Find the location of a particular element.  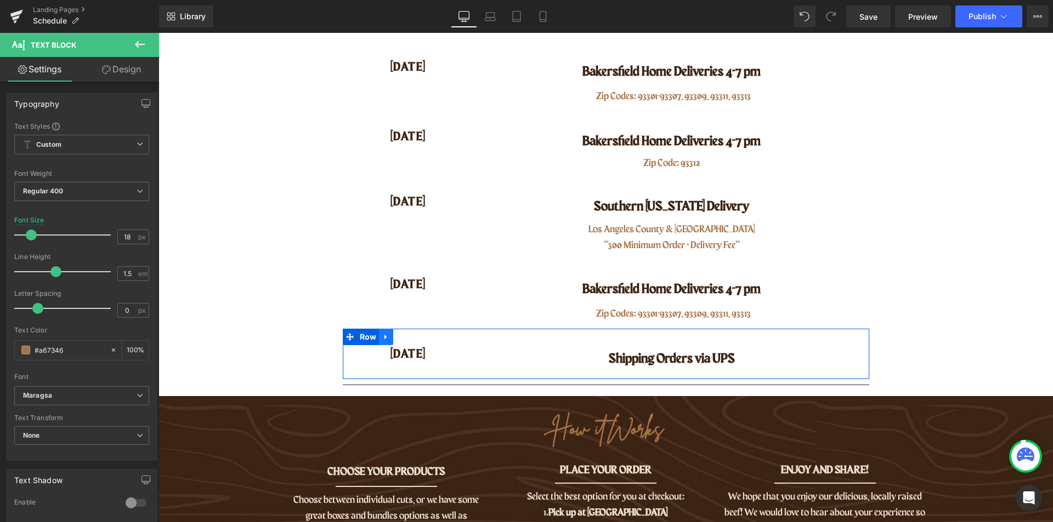

a: Desktop is located at coordinates (464, 16).